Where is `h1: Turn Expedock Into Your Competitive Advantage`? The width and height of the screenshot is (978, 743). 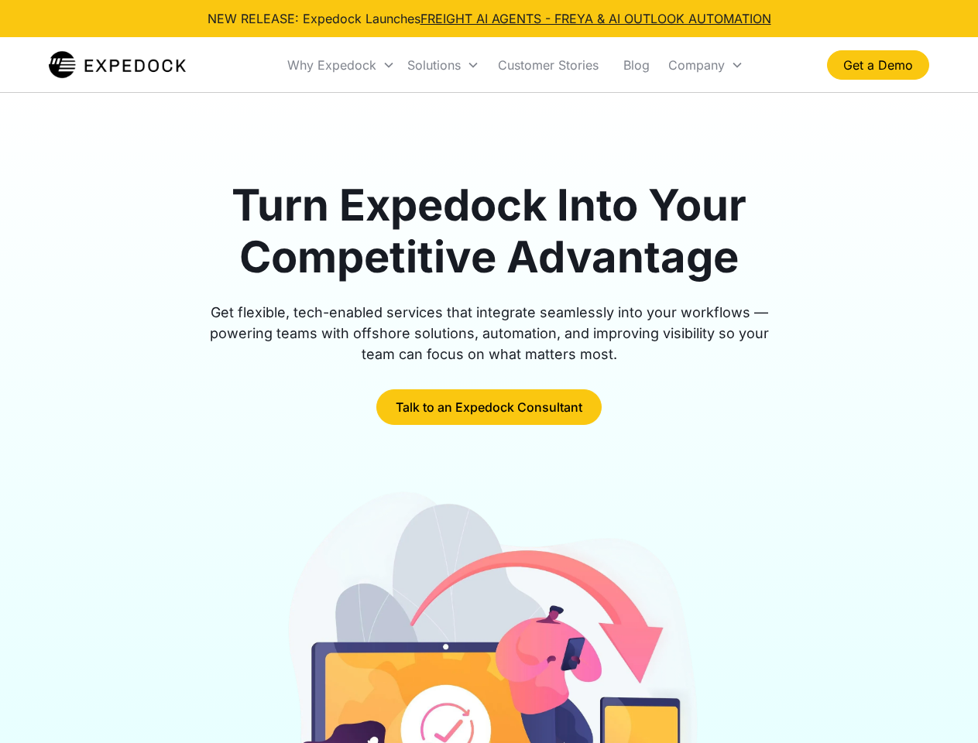
h1: Turn Expedock Into Your Competitive Advantage is located at coordinates (489, 232).